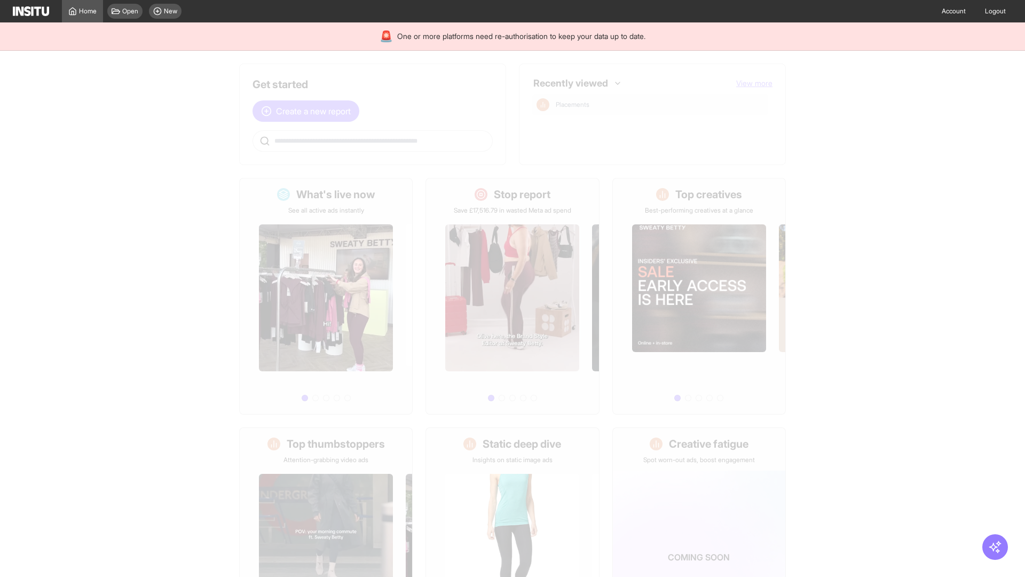 This screenshot has height=577, width=1025. I want to click on img: Logo, so click(31, 11).